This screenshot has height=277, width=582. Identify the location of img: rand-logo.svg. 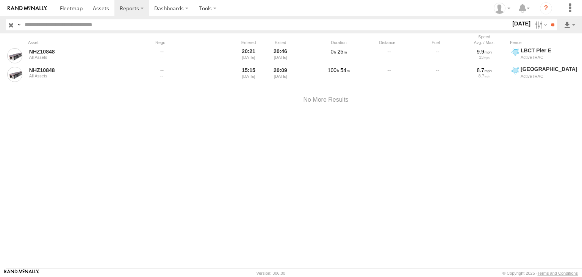
(27, 8).